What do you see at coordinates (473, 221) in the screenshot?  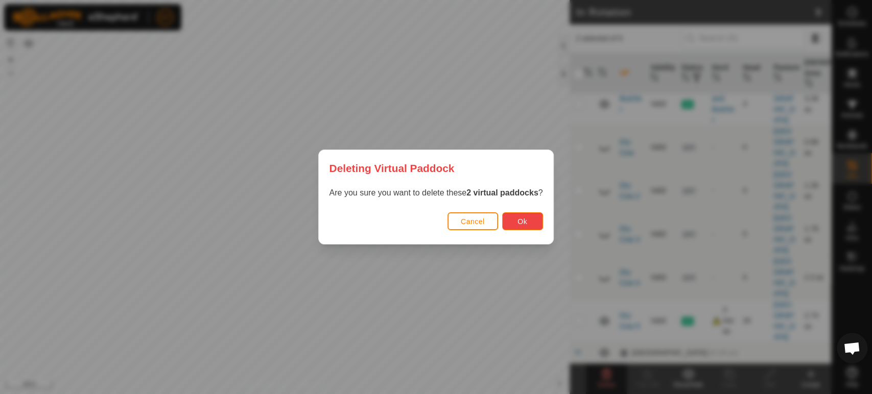 I see `button: Cancel` at bounding box center [473, 221].